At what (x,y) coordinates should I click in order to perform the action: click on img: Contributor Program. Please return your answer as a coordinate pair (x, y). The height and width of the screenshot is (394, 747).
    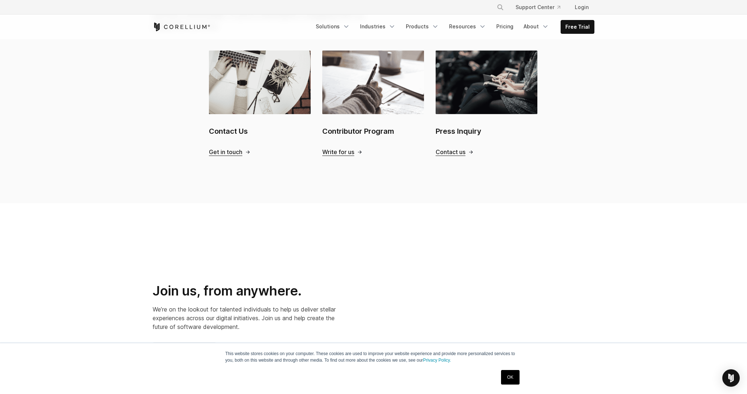
    Looking at the image, I should click on (373, 82).